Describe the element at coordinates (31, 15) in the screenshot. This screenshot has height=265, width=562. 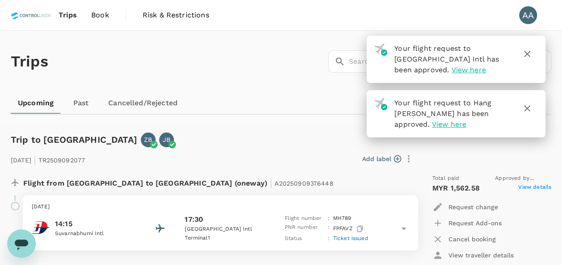
I see `img: Control Union Malaysia Sdn. Bhd.` at that location.